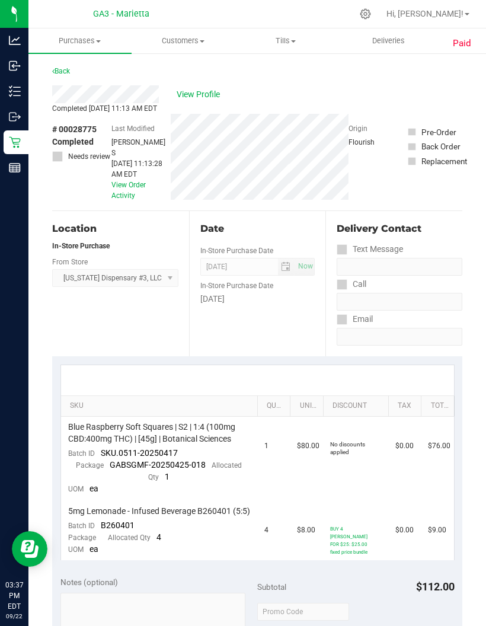 This screenshot has height=626, width=486. Describe the element at coordinates (161, 406) in the screenshot. I see `a: SKU` at that location.